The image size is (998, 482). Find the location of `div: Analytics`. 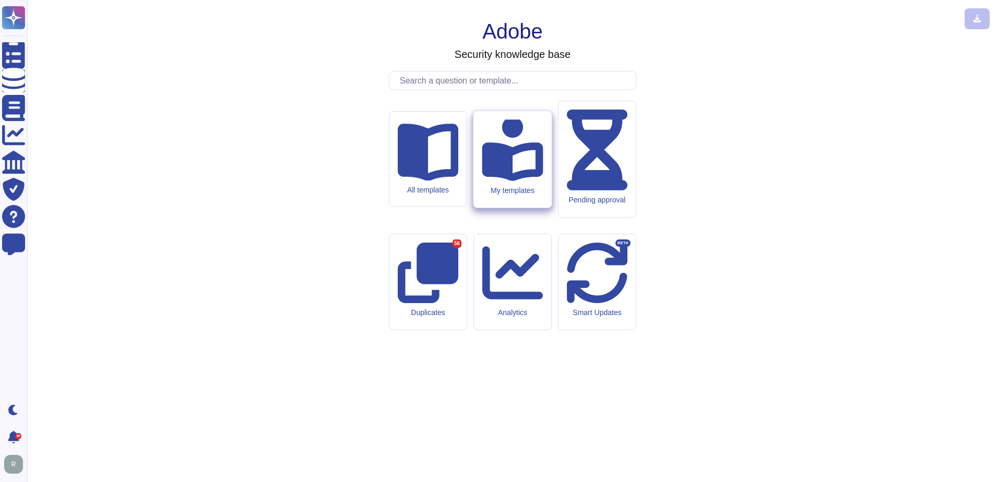

div: Analytics is located at coordinates (513, 313).